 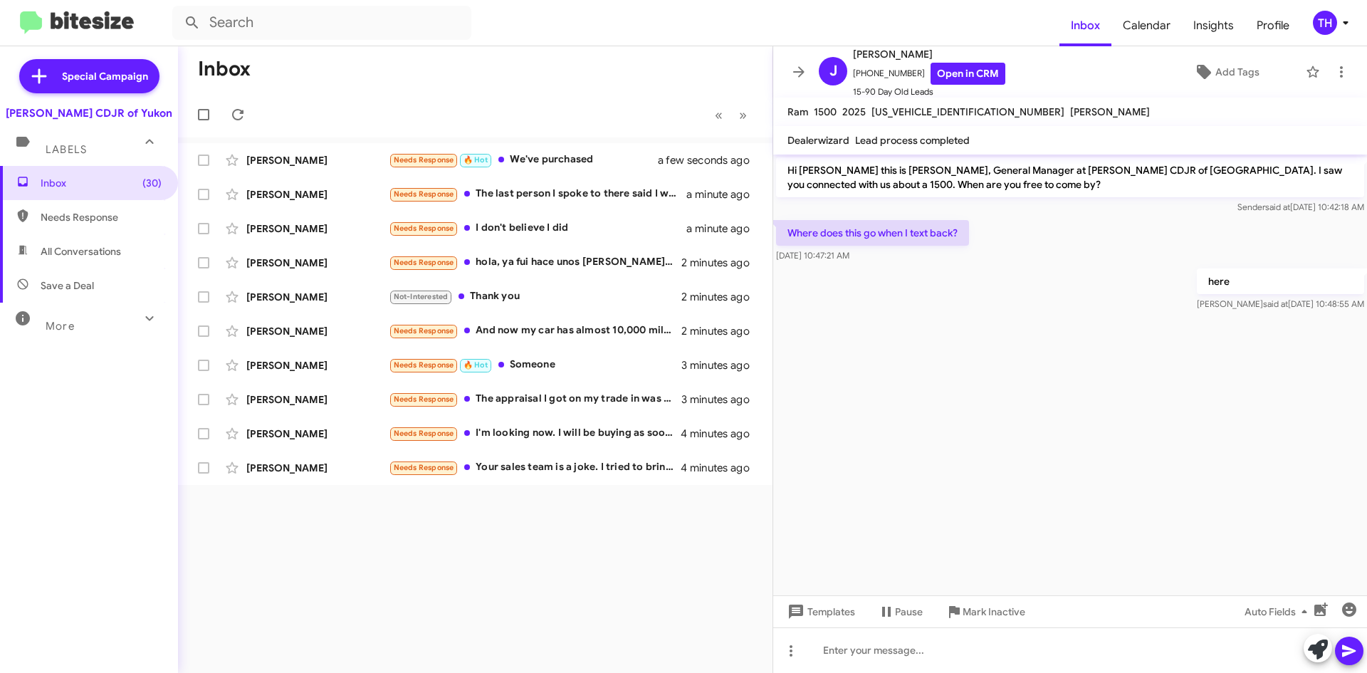 I want to click on span: (30), so click(x=152, y=183).